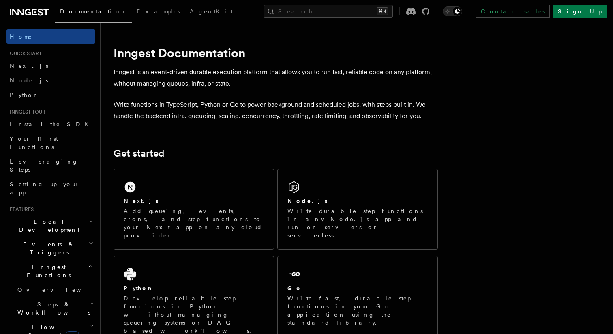 This screenshot has height=334, width=613. I want to click on button: Steps & Workflows, so click(55, 308).